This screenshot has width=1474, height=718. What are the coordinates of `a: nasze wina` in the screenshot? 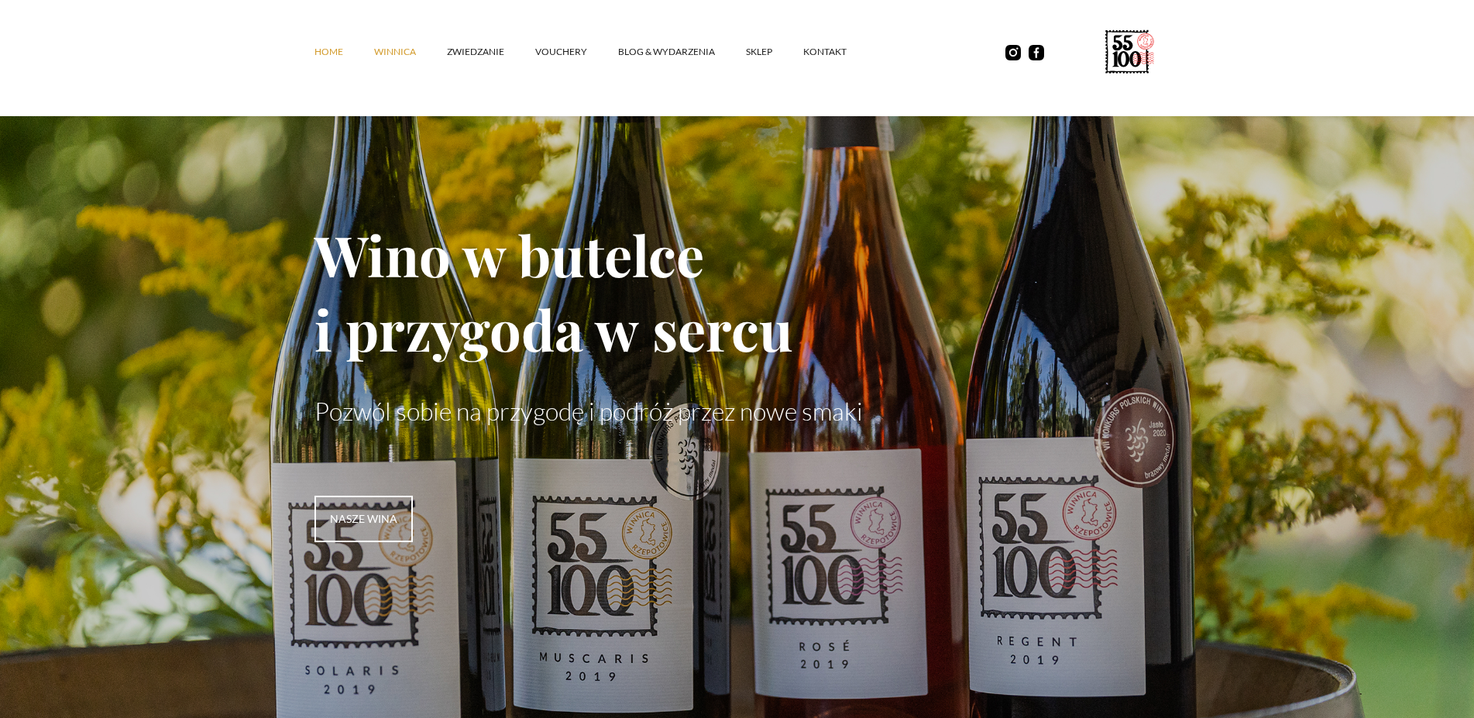 It's located at (363, 519).